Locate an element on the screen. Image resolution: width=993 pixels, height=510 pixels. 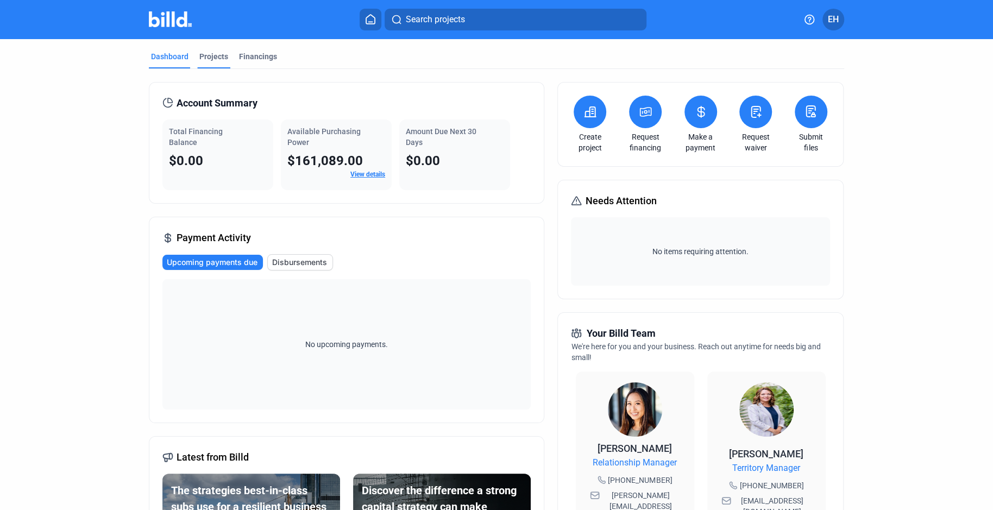
span: Relationship Manager is located at coordinates (634, 463).